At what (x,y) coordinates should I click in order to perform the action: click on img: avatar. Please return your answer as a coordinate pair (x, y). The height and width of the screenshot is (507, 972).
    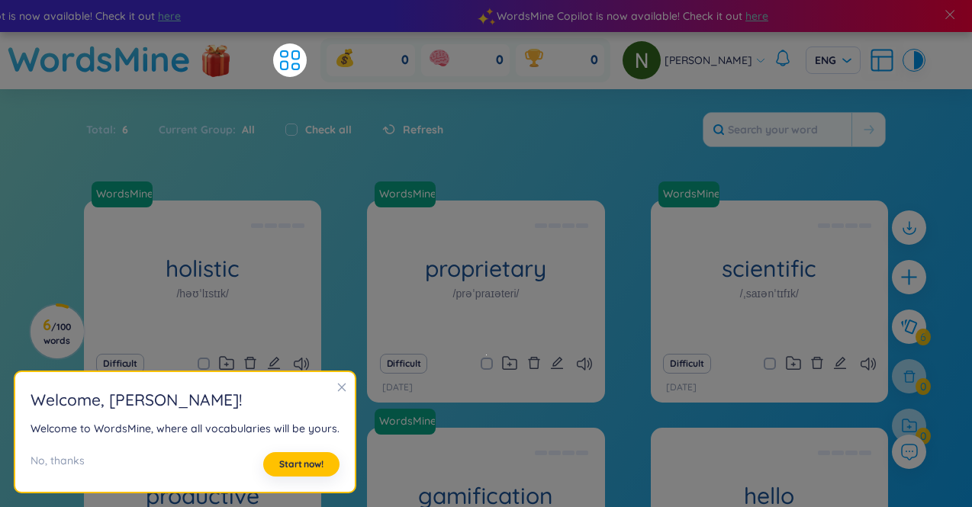
    Looking at the image, I should click on (641, 60).